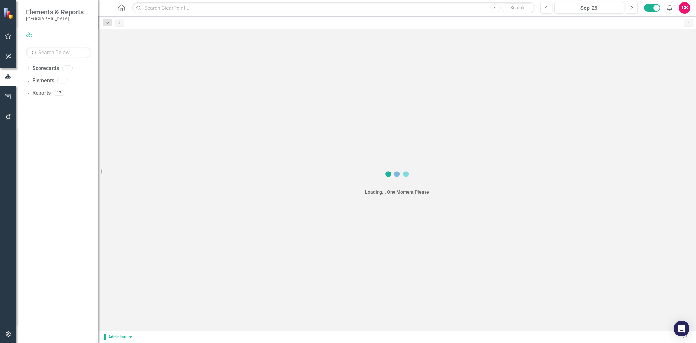 This screenshot has width=696, height=343. Describe the element at coordinates (41, 93) in the screenshot. I see `a: Reports` at that location.